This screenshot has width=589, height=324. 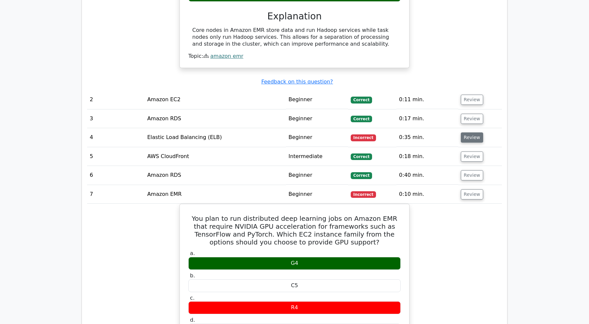 What do you see at coordinates (116, 194) in the screenshot?
I see `td: 7` at bounding box center [116, 194].